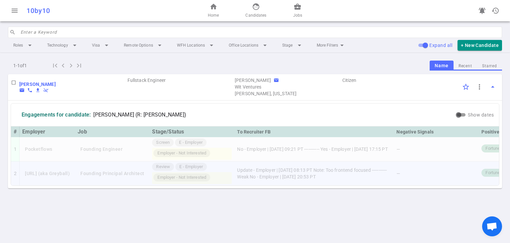 Image resolution: width=510 pixels, height=243 pixels. What do you see at coordinates (476, 85) in the screenshot?
I see `td: Options` at bounding box center [476, 85].